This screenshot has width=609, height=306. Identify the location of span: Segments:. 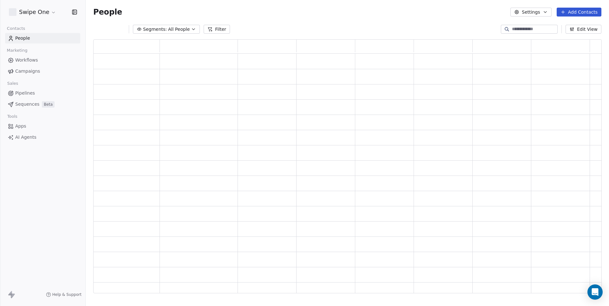
(155, 29).